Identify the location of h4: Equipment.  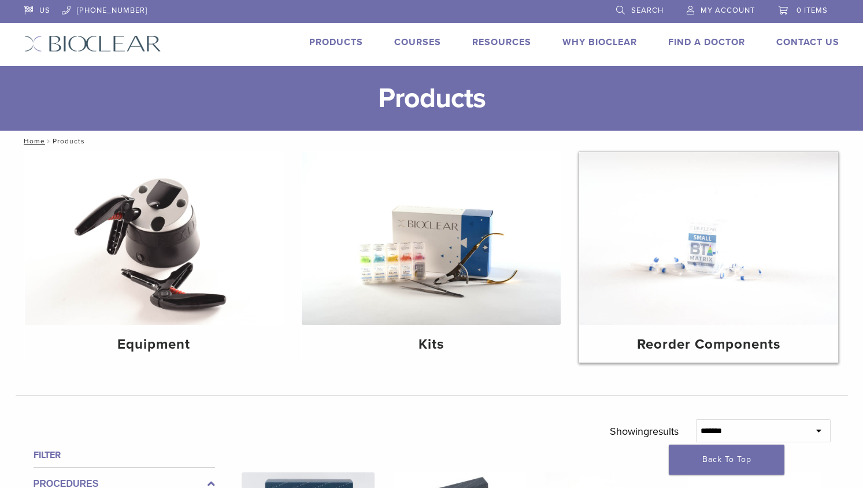
(154, 345).